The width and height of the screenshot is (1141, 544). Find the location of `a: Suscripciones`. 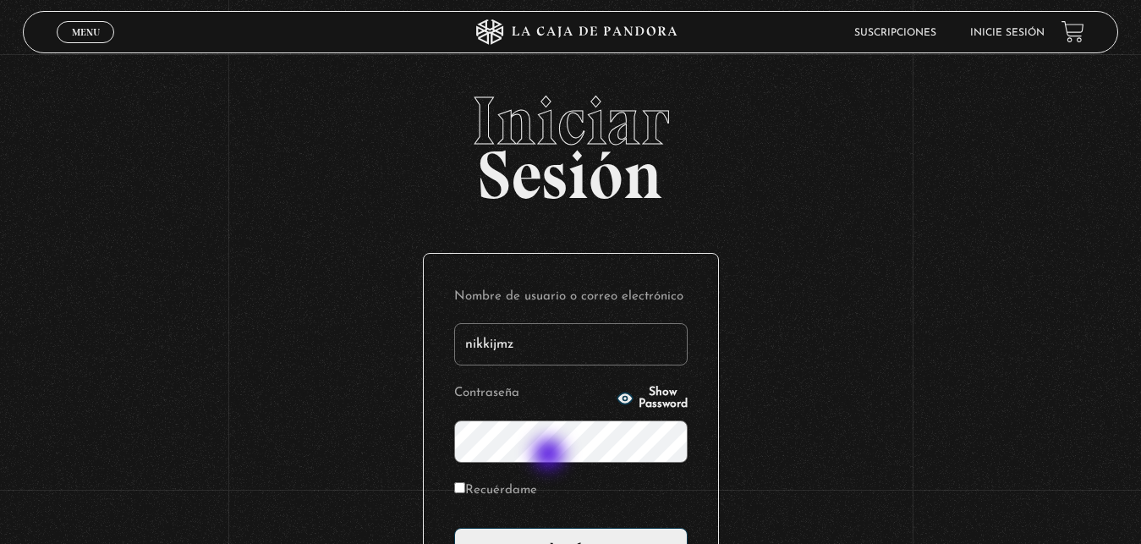

a: Suscripciones is located at coordinates (895, 33).